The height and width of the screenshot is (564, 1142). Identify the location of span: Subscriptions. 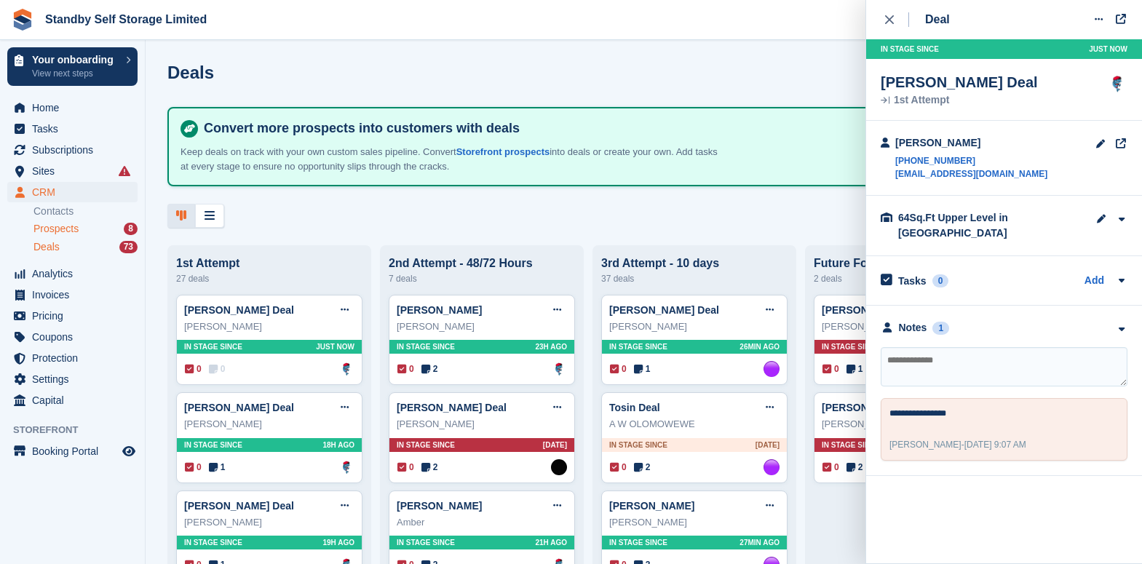
(76, 150).